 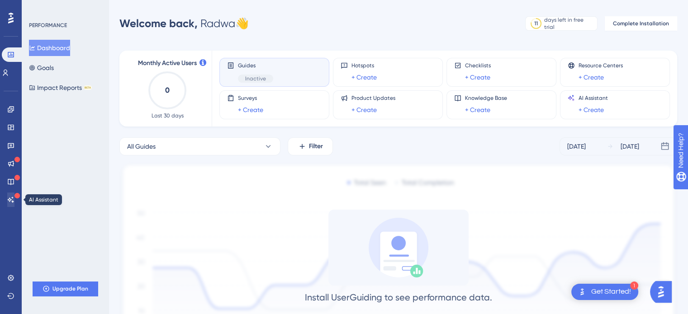 I want to click on span: Knowledge Base, so click(x=486, y=98).